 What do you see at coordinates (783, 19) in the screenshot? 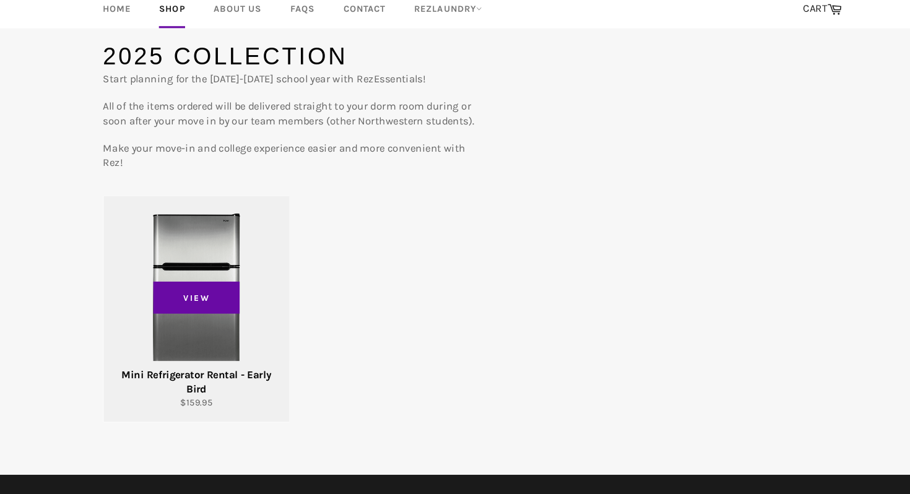
I see `a: CART` at bounding box center [783, 19].